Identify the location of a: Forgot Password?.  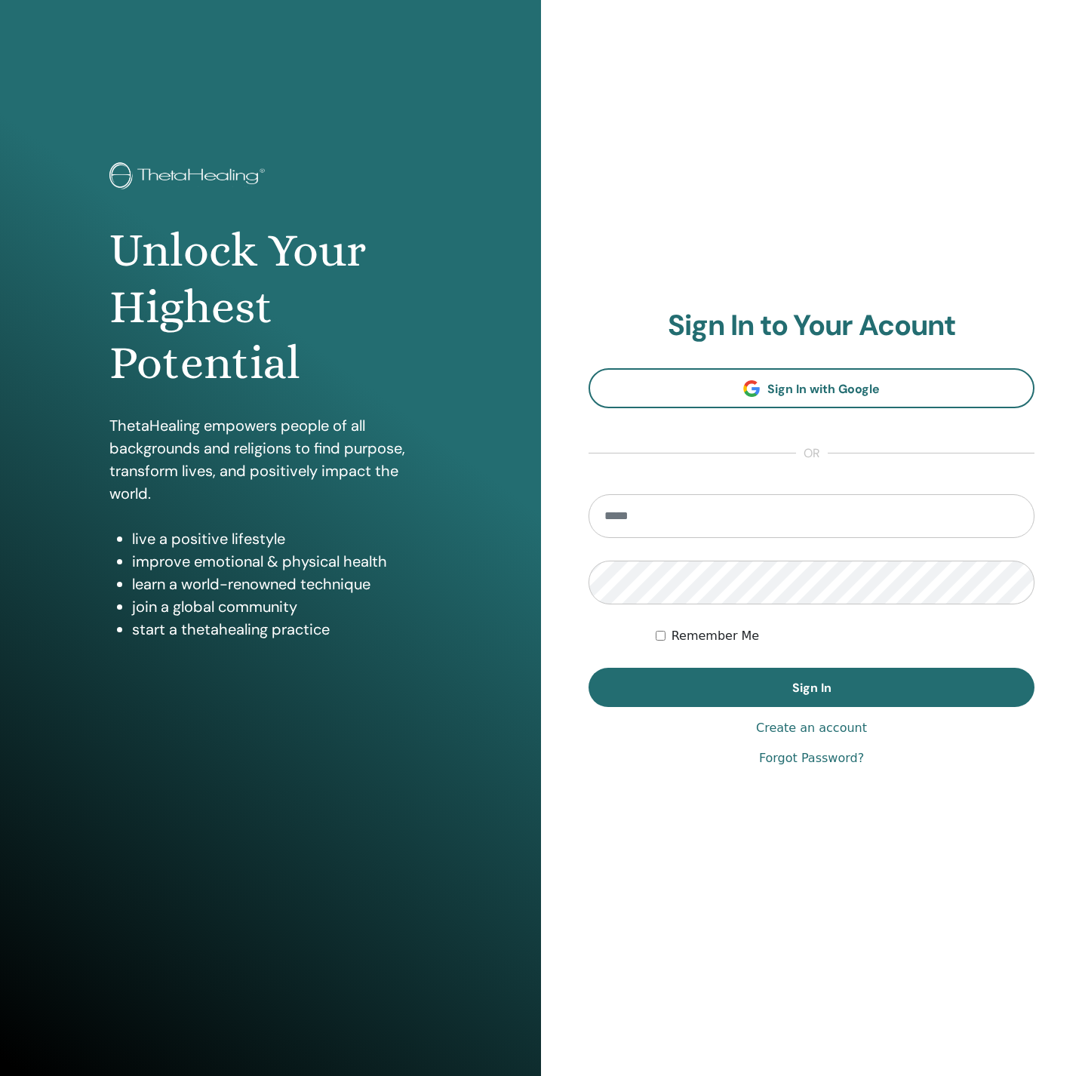
(811, 758).